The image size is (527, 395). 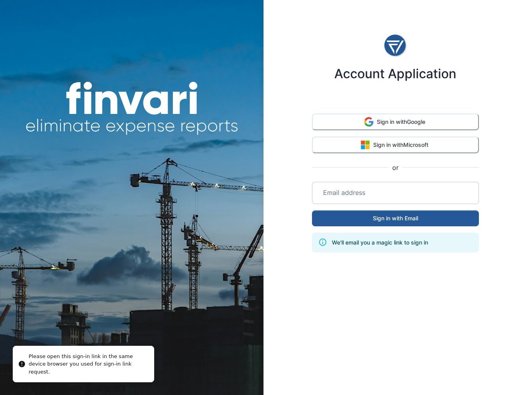 I want to click on div: We'll email you a magic link to sign in, so click(x=380, y=243).